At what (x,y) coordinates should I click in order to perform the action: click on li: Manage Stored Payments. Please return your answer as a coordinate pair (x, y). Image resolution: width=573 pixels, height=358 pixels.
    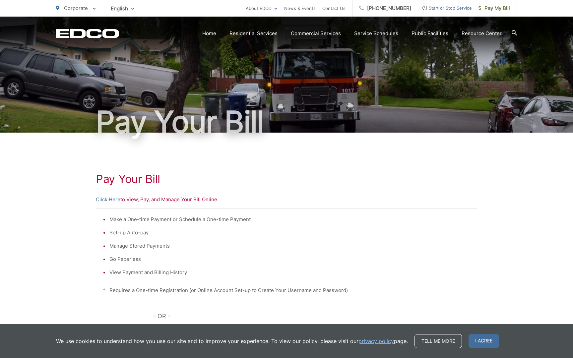
    Looking at the image, I should click on (290, 246).